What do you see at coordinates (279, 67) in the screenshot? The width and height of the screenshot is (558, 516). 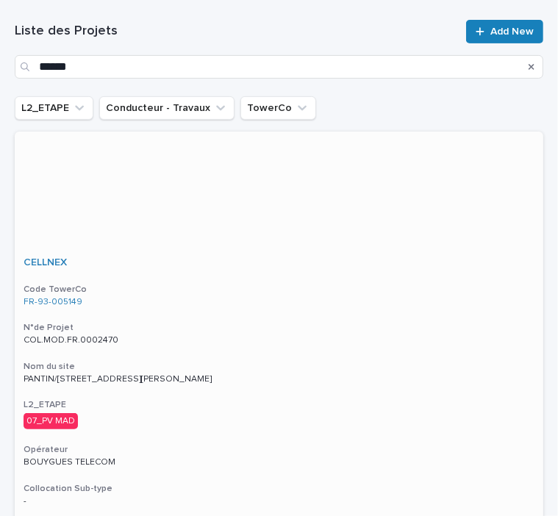 I see `input: Search` at bounding box center [279, 67].